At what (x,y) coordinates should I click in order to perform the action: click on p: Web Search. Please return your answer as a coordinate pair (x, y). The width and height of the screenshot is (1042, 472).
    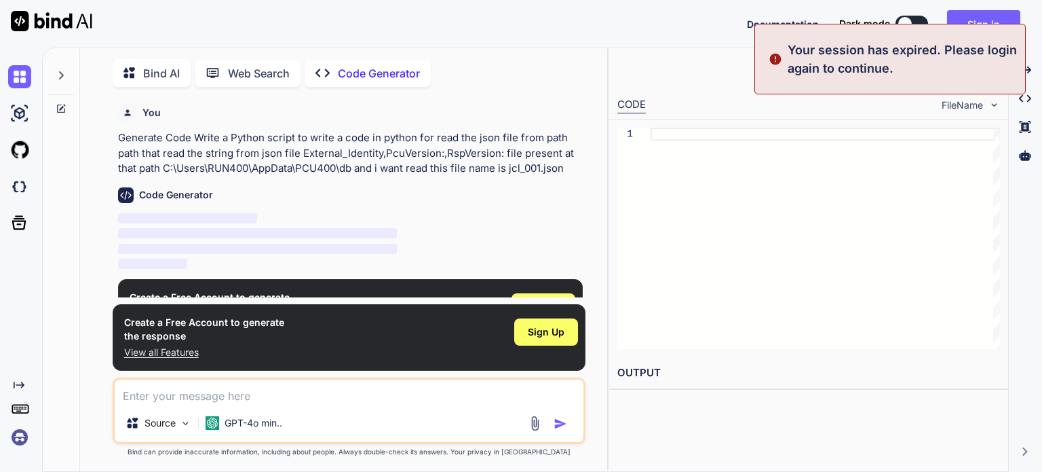
    Looking at the image, I should click on (259, 73).